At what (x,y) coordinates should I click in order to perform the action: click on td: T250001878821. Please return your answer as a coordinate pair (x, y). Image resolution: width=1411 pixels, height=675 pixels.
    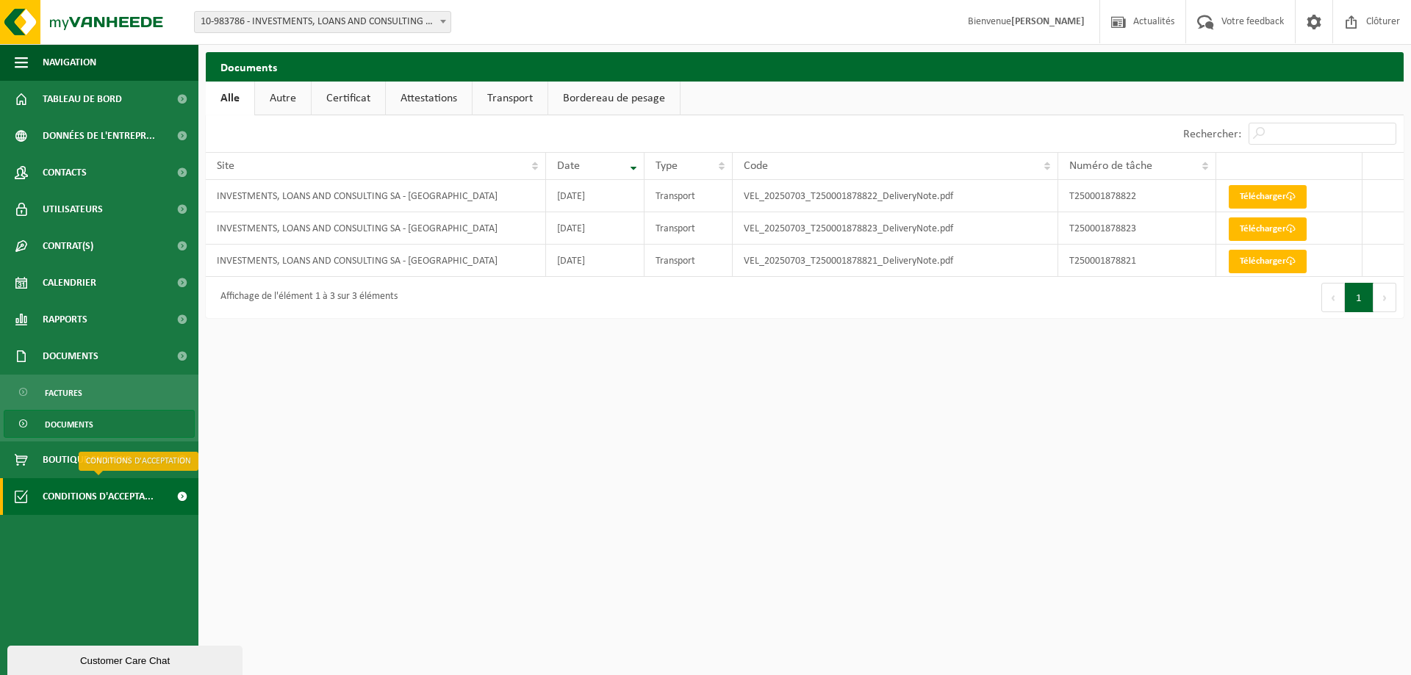
    Looking at the image, I should click on (1137, 261).